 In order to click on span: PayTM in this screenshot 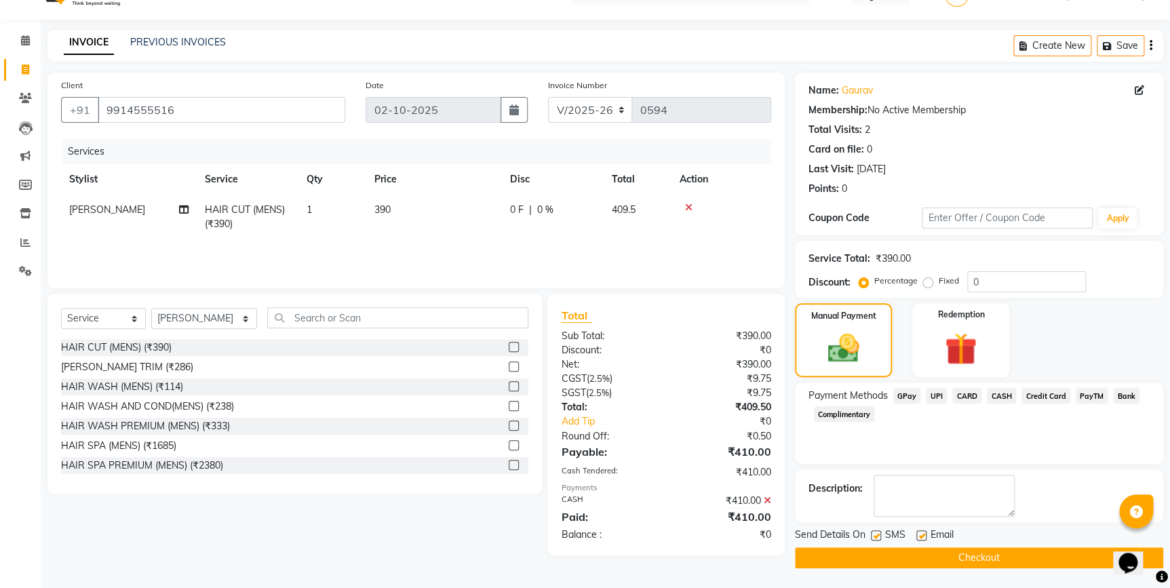, I will do `click(1092, 395)`.